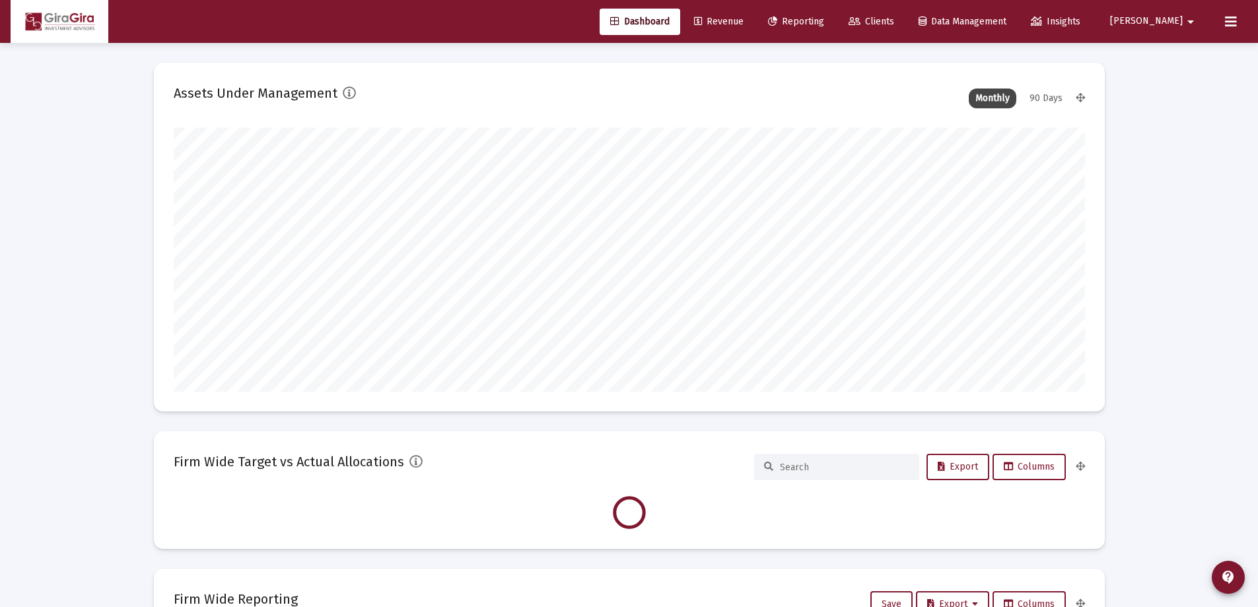 The height and width of the screenshot is (607, 1258). Describe the element at coordinates (796, 21) in the screenshot. I see `span: Reporting` at that location.